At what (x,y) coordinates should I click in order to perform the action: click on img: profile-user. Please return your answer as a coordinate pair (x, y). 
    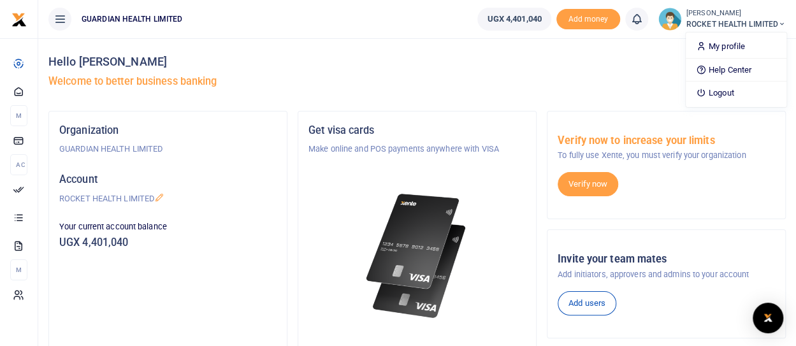
    Looking at the image, I should click on (670, 19).